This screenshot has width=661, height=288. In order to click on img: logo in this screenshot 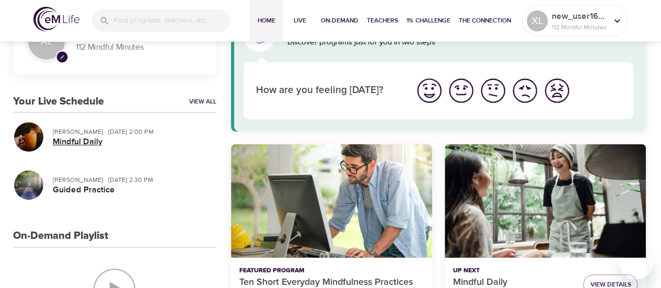, I will do `click(56, 19)`.